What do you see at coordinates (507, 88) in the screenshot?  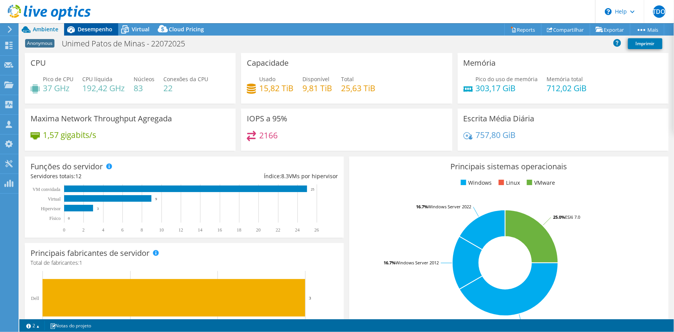 I see `h4: 303,17 GiB` at bounding box center [507, 88].